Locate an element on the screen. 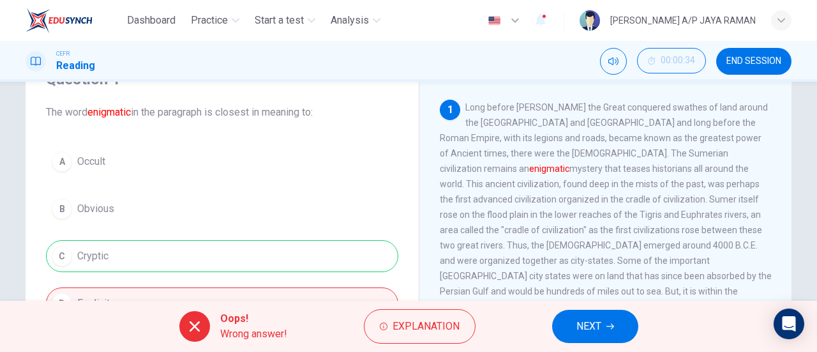  button: END SESSION is located at coordinates (754, 61).